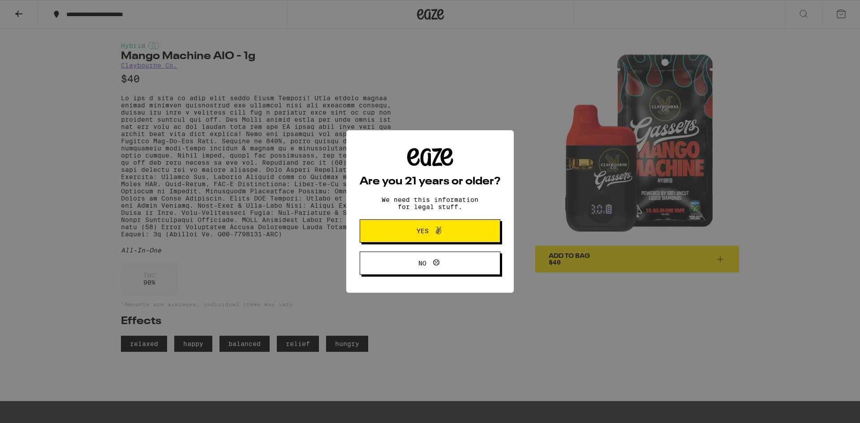 This screenshot has height=423, width=860. What do you see at coordinates (430, 263) in the screenshot?
I see `button: No` at bounding box center [430, 263].